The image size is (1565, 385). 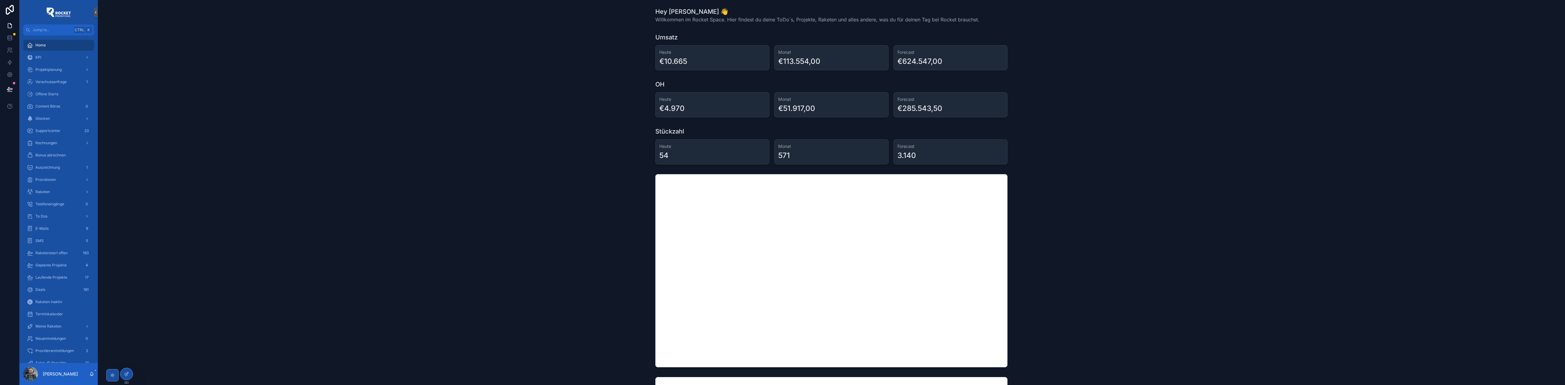 What do you see at coordinates (46, 180) in the screenshot?
I see `span: Provisionen` at bounding box center [46, 180].